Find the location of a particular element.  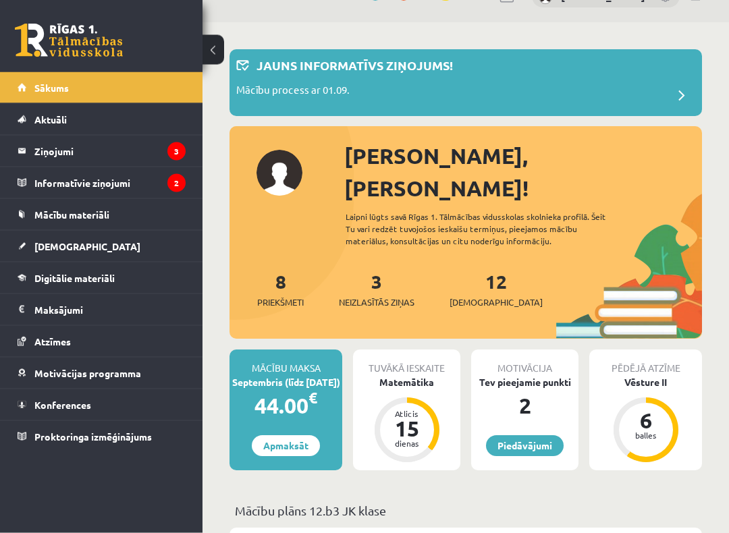

a: Informatīvie ziņojumi2 is located at coordinates (101, 183).